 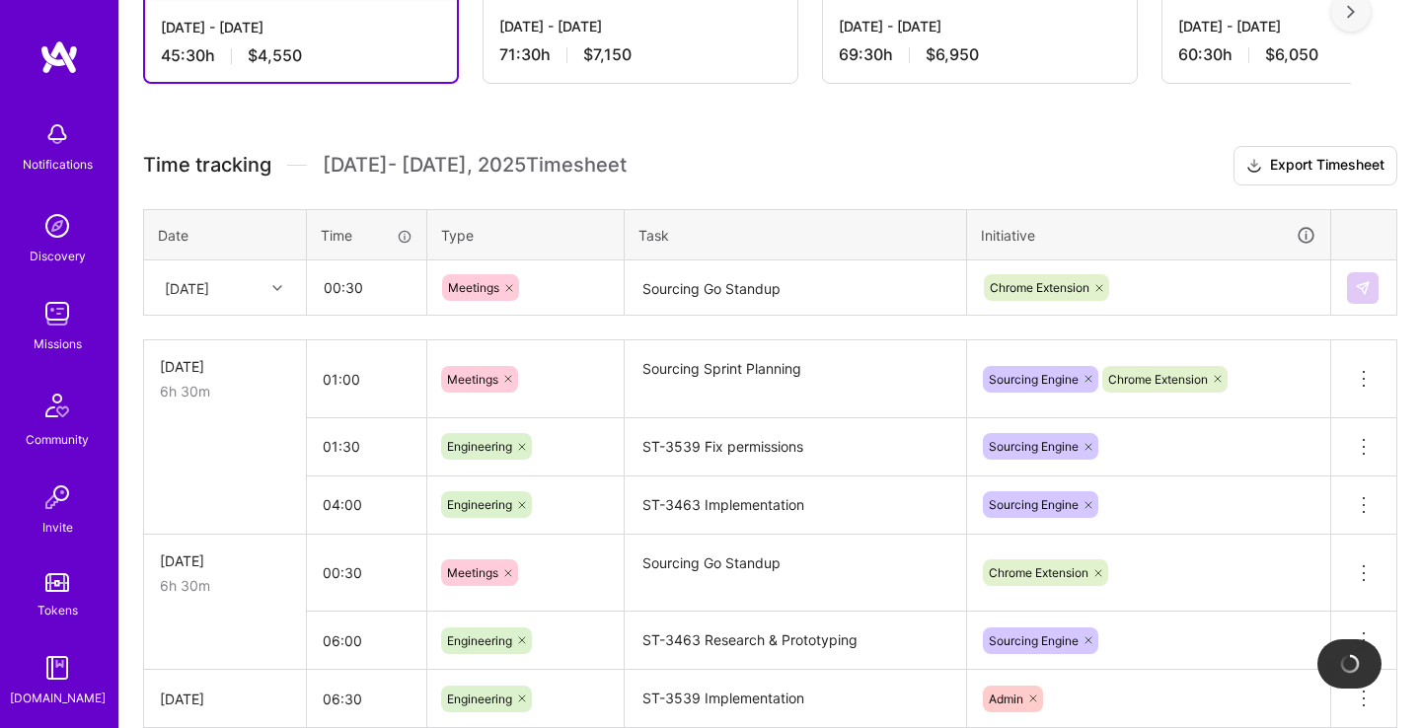 I want to click on img: tokens, so click(x=57, y=582).